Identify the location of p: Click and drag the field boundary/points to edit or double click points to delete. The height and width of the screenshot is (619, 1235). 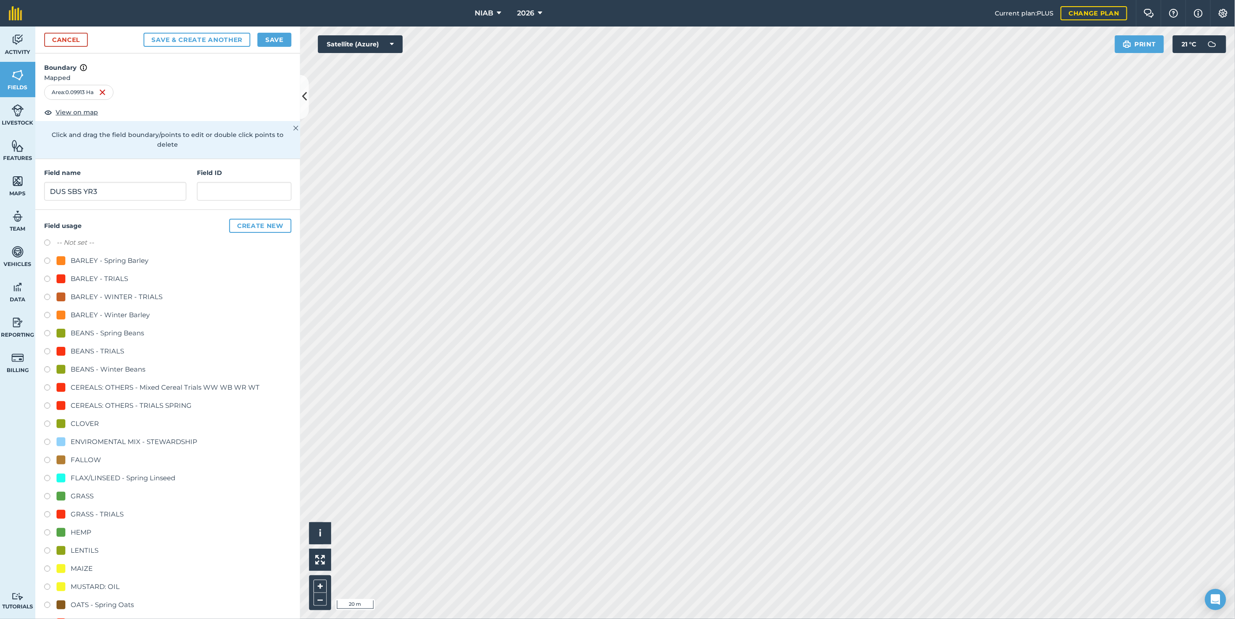
(168, 140).